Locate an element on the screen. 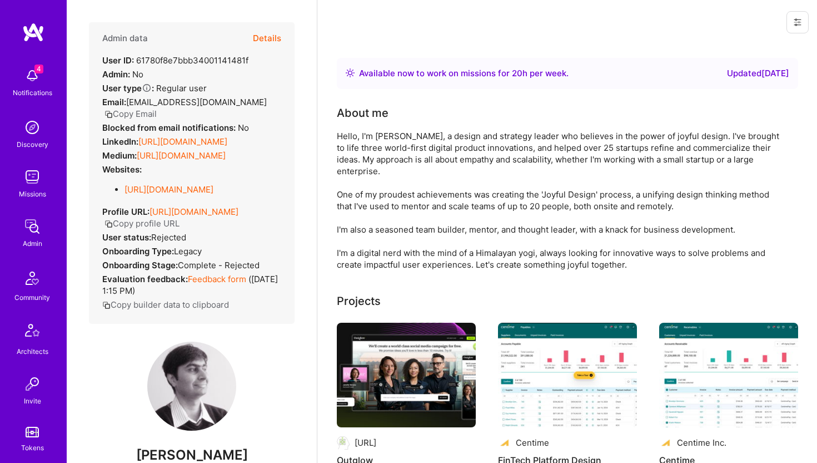 The width and height of the screenshot is (817, 463). img: Centime is located at coordinates (729, 375).